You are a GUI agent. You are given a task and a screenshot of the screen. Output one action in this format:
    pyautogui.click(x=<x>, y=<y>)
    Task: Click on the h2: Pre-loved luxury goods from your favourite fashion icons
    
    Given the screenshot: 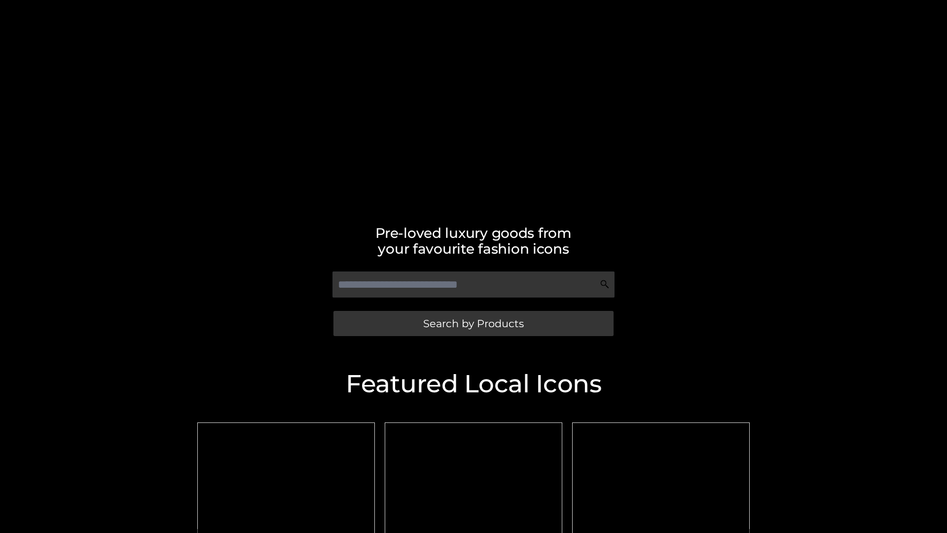 What is the action you would take?
    pyautogui.click(x=474, y=241)
    